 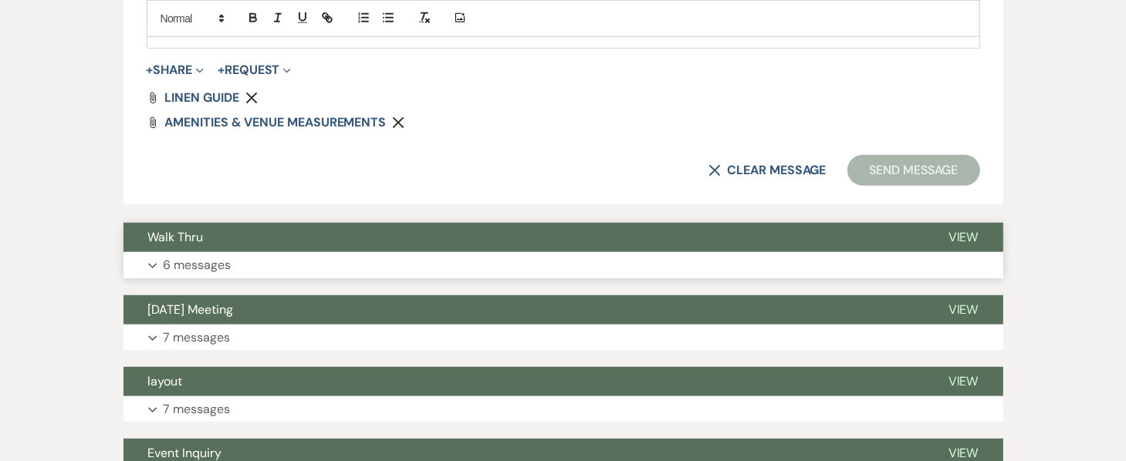 I want to click on button: 6 messages, so click(x=563, y=265).